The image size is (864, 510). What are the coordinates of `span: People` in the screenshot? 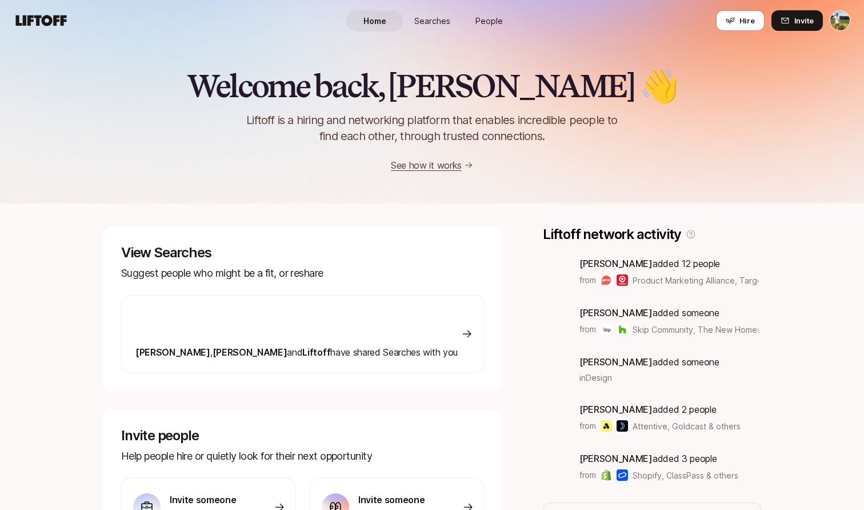 It's located at (489, 21).